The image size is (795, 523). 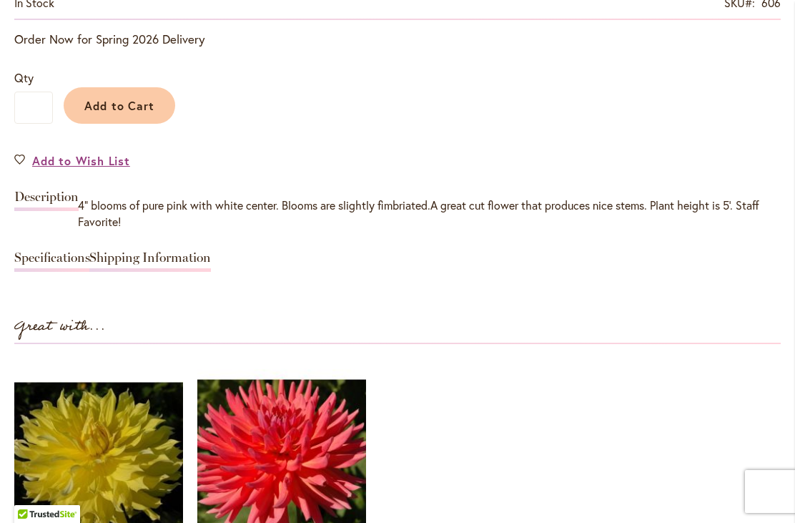 I want to click on span: Add to Wish List, so click(x=81, y=160).